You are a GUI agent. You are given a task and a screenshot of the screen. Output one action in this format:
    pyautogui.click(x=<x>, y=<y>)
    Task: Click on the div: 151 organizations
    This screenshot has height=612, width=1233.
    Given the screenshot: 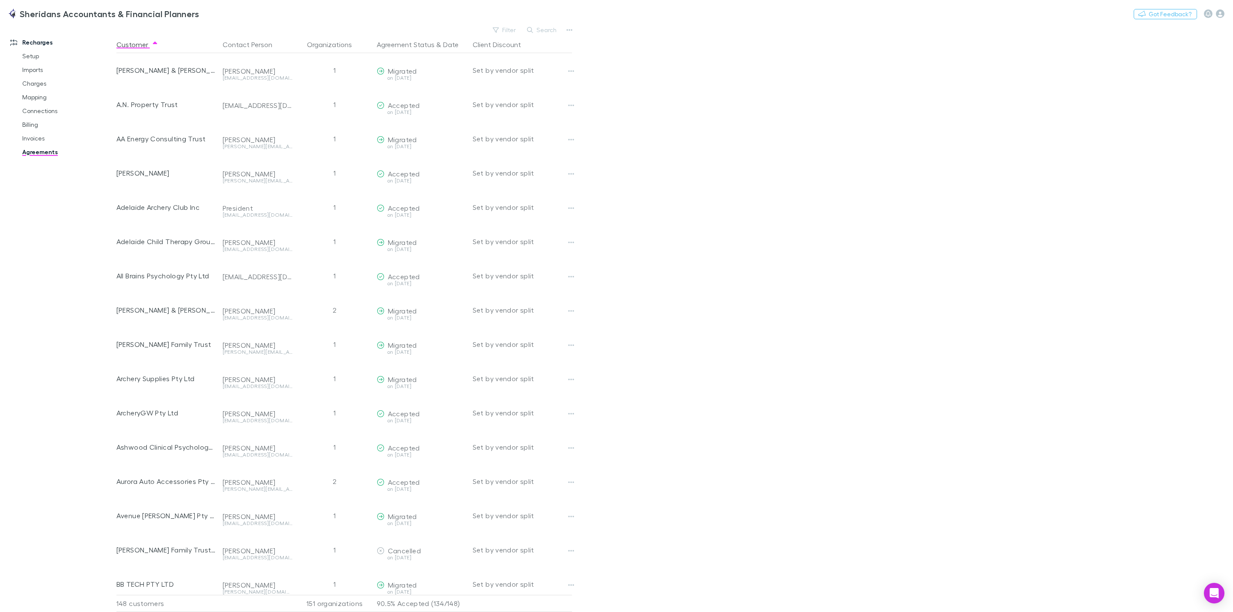 What is the action you would take?
    pyautogui.click(x=335, y=603)
    